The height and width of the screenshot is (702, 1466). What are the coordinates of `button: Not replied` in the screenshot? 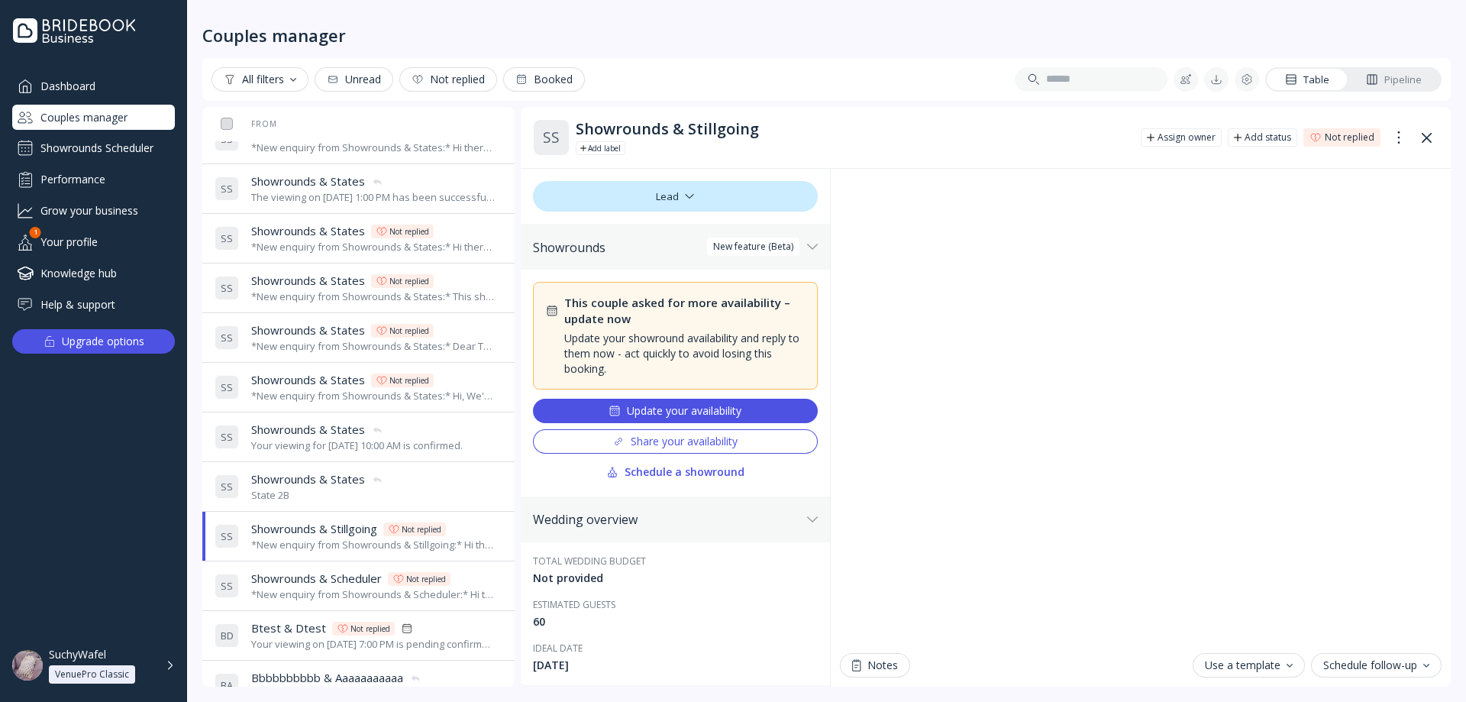 It's located at (448, 79).